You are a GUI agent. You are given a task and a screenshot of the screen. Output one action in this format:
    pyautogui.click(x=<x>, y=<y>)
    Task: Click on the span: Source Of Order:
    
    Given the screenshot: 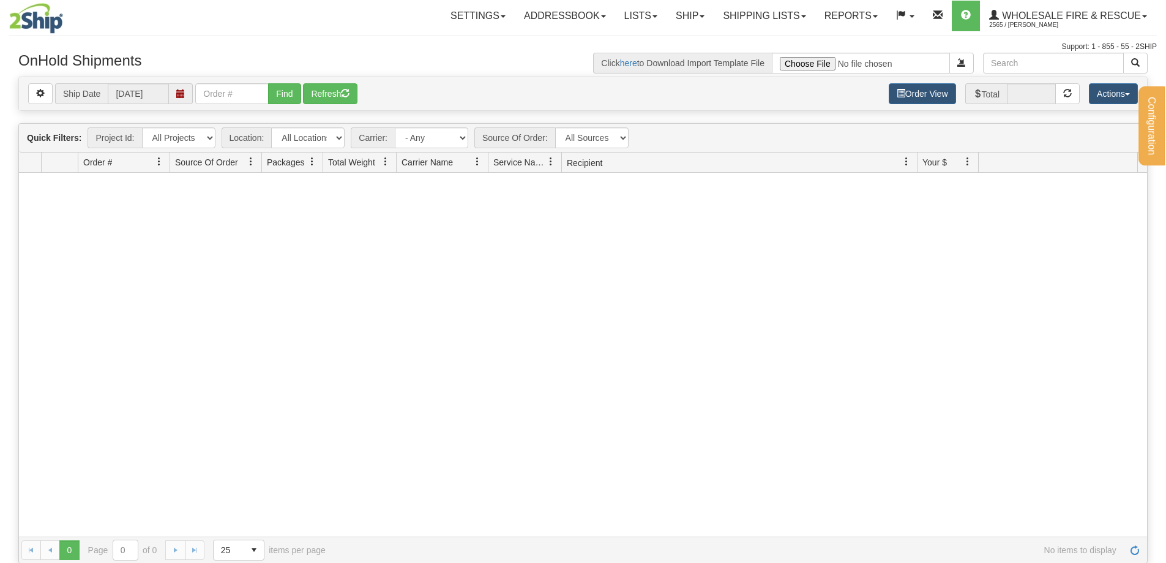 What is the action you would take?
    pyautogui.click(x=515, y=138)
    